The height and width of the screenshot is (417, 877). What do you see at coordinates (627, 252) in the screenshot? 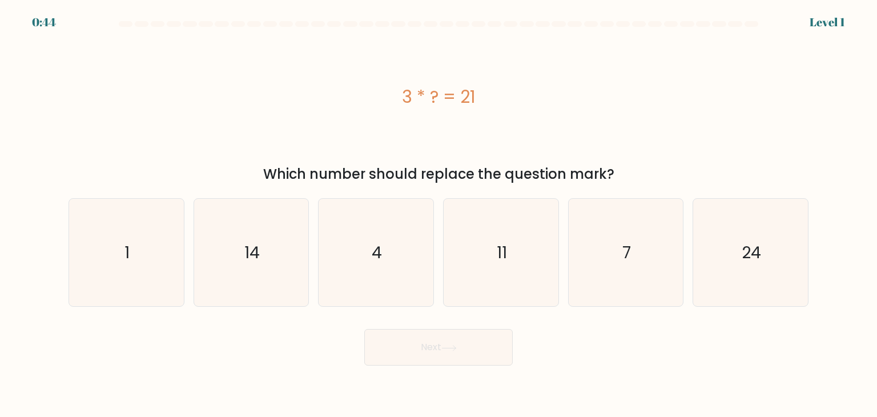
I see `text: 7` at bounding box center [627, 252].